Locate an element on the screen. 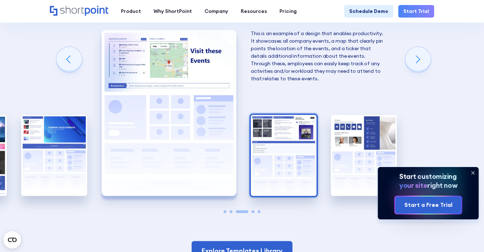 This screenshot has height=252, width=484. div: Company is located at coordinates (216, 11).